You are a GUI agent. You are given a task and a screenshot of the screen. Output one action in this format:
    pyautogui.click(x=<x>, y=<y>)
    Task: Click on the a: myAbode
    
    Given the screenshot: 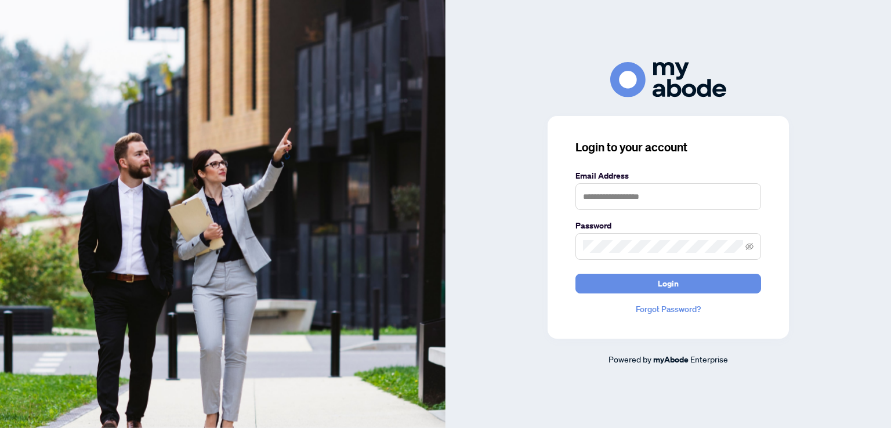 What is the action you would take?
    pyautogui.click(x=670, y=360)
    